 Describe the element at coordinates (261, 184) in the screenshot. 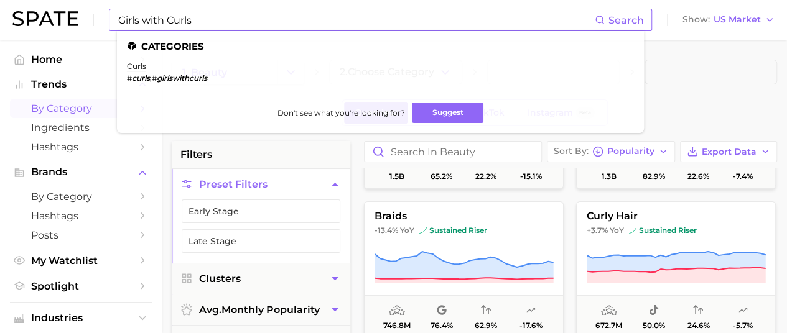

I see `button: Preset Filters` at that location.